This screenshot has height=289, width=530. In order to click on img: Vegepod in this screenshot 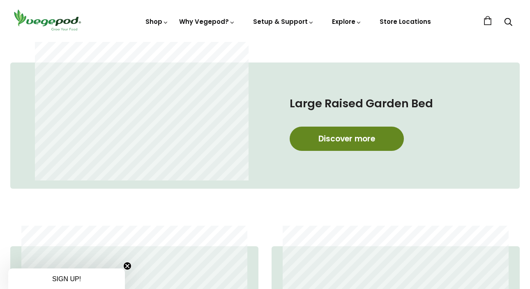, I will do `click(47, 20)`.